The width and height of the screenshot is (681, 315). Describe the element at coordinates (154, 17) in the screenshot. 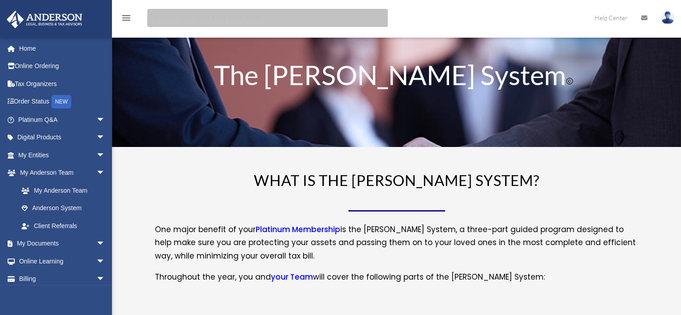

I see `i: search` at that location.